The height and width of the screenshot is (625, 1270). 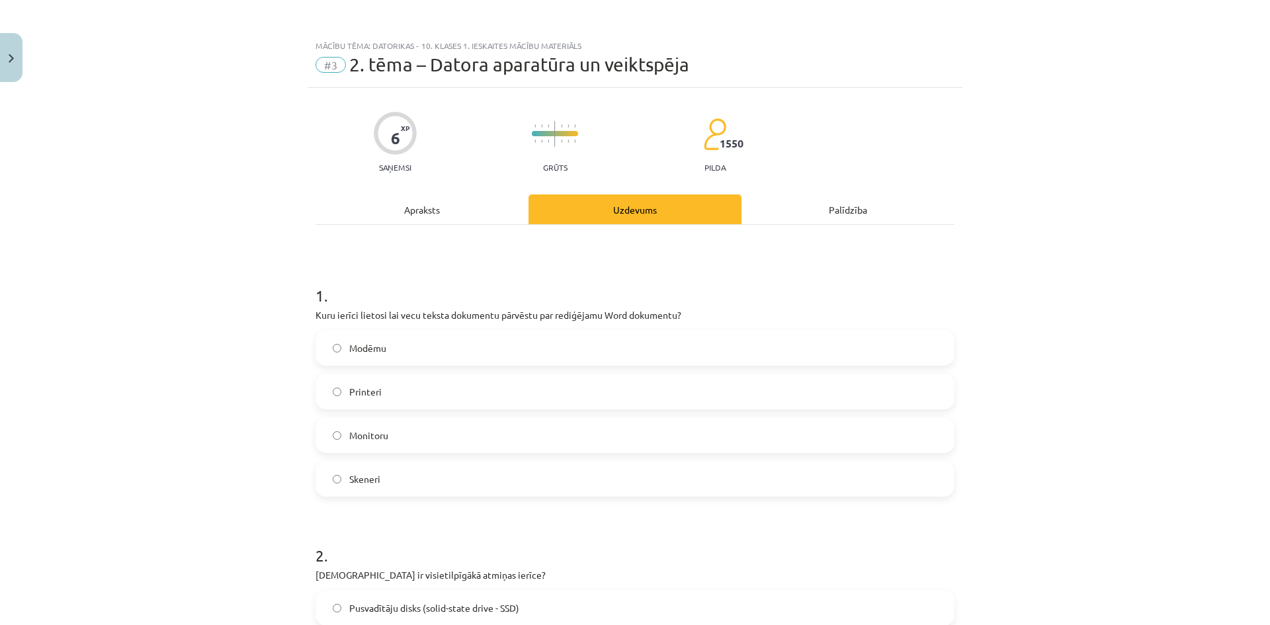 What do you see at coordinates (519, 64) in the screenshot?
I see `span: 2. tēma – Datora aparatūra un veiktspēja` at bounding box center [519, 64].